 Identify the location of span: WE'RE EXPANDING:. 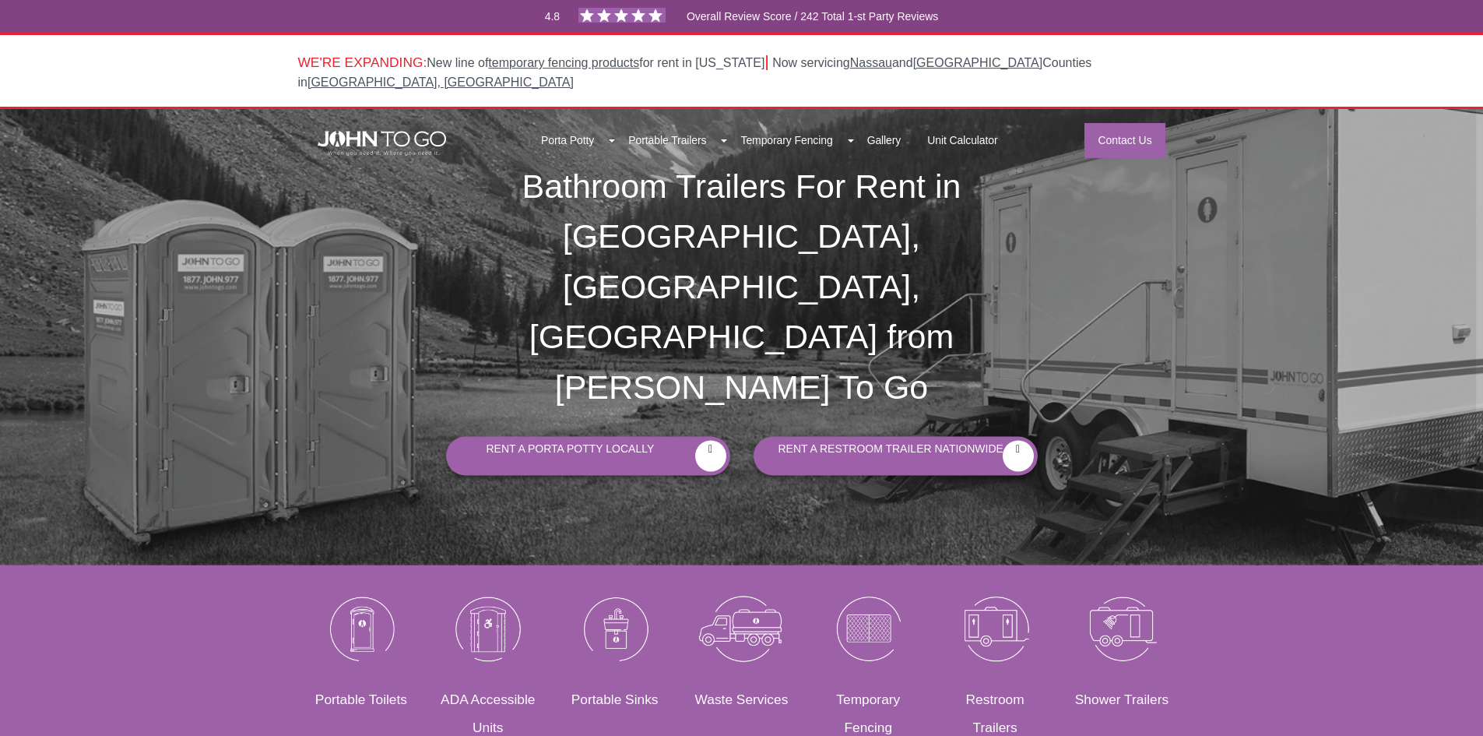
(363, 62).